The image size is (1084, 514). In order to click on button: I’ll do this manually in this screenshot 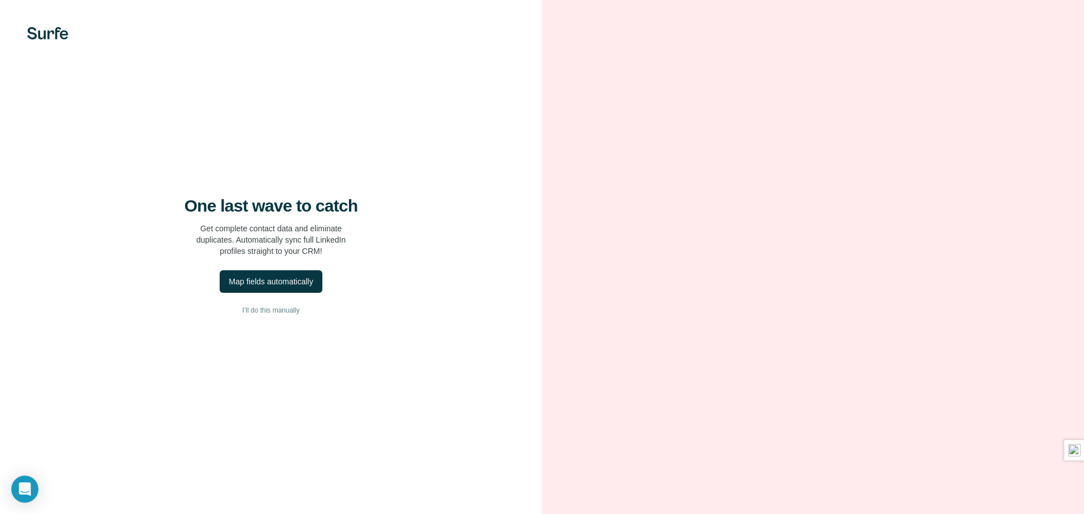, I will do `click(271, 311)`.